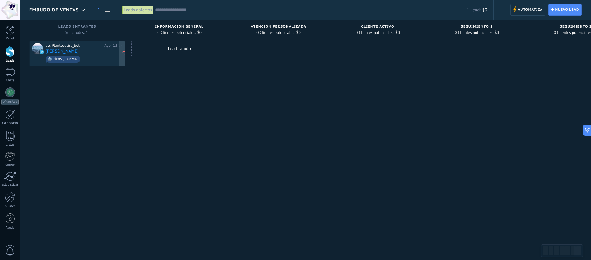 The height and width of the screenshot is (260, 591). What do you see at coordinates (528, 10) in the screenshot?
I see `a: Automatiza` at bounding box center [528, 10].